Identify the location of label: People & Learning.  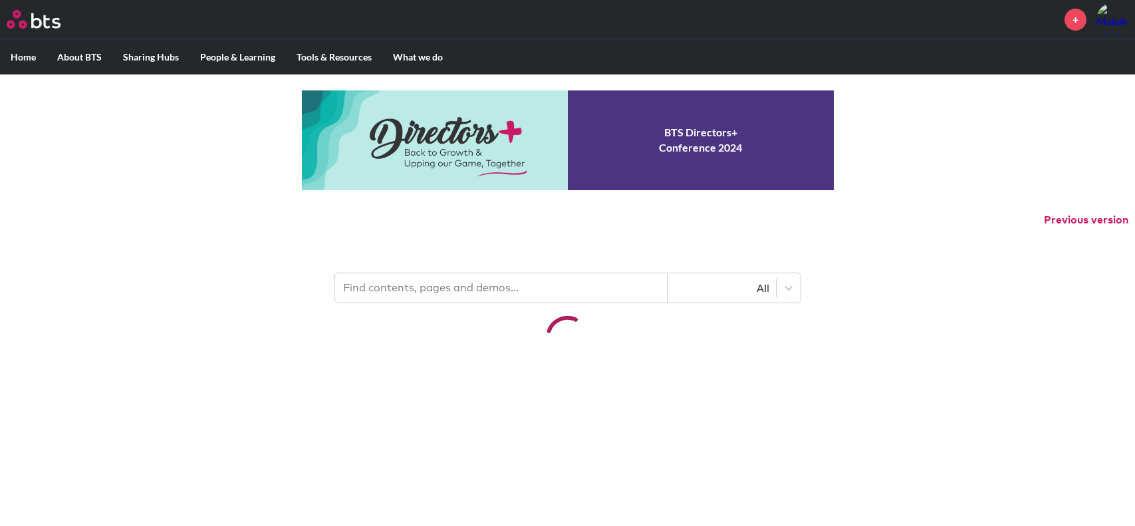
(237, 57).